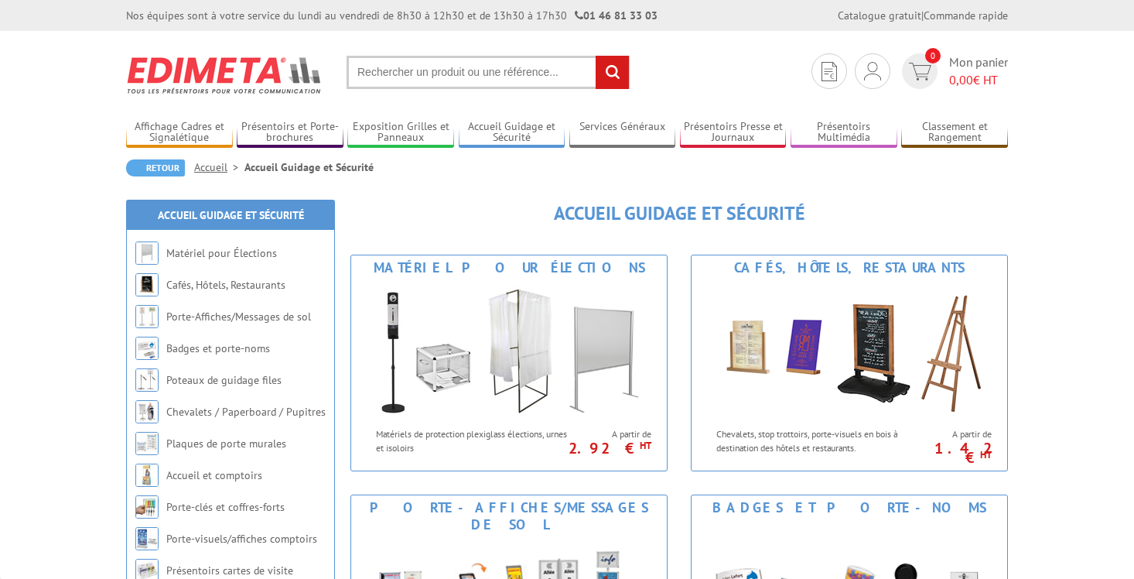 The image size is (1134, 579). Describe the element at coordinates (612, 72) in the screenshot. I see `input: rechercher` at that location.